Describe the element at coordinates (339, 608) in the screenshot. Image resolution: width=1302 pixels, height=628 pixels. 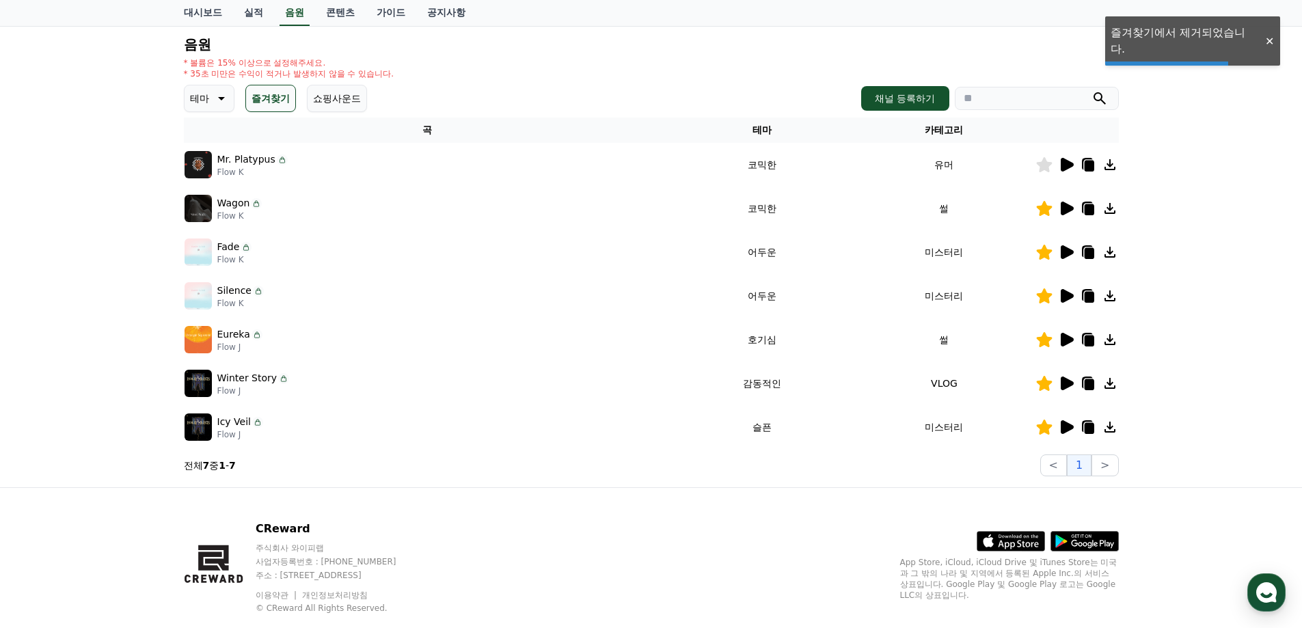
I see `p: © CReward All Rights Reserved.` at that location.